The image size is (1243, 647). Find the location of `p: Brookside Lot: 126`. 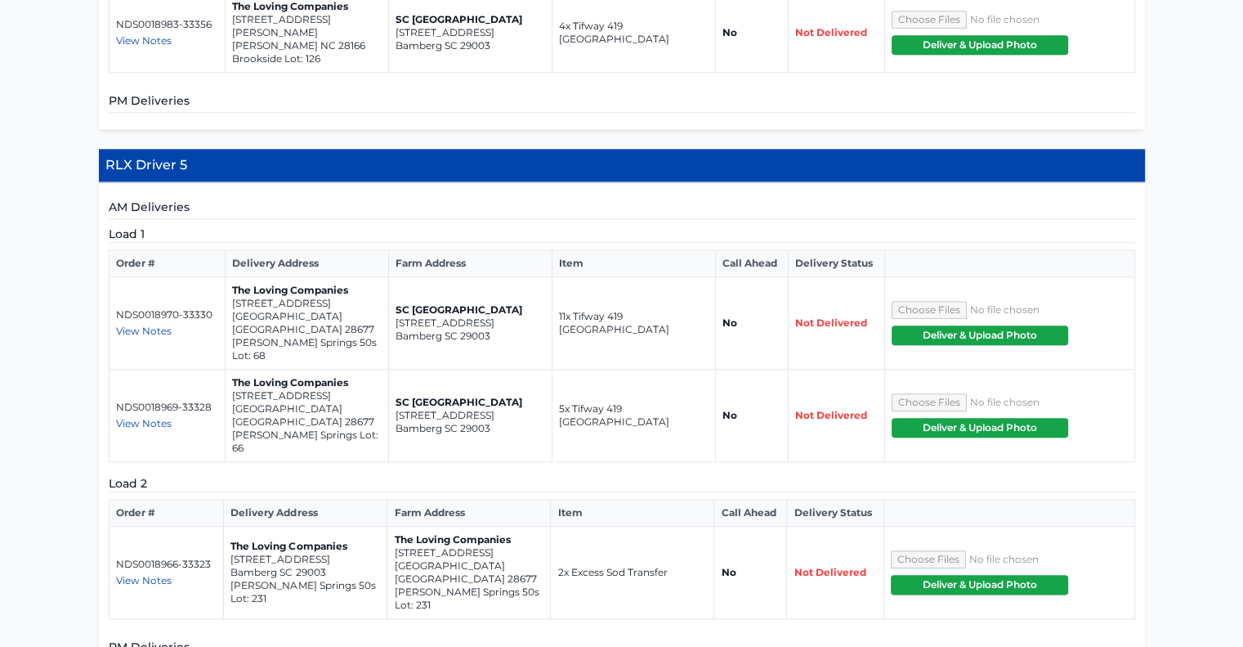

p: Brookside Lot: 126 is located at coordinates (307, 59).